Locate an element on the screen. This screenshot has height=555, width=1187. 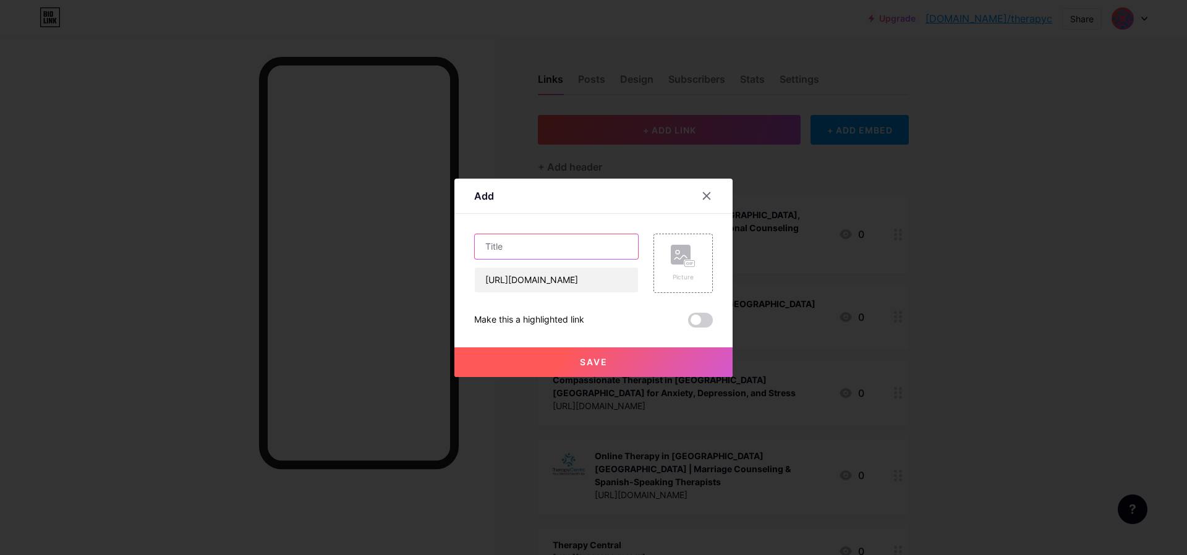
div: Add is located at coordinates (484, 196).